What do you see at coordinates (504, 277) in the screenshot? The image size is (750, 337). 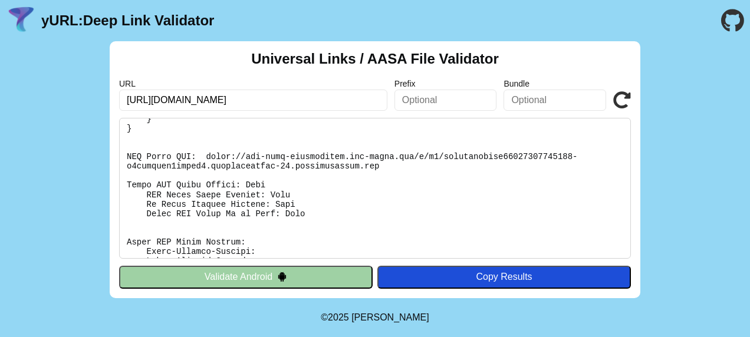 I see `div: Copy Results` at bounding box center [504, 277].